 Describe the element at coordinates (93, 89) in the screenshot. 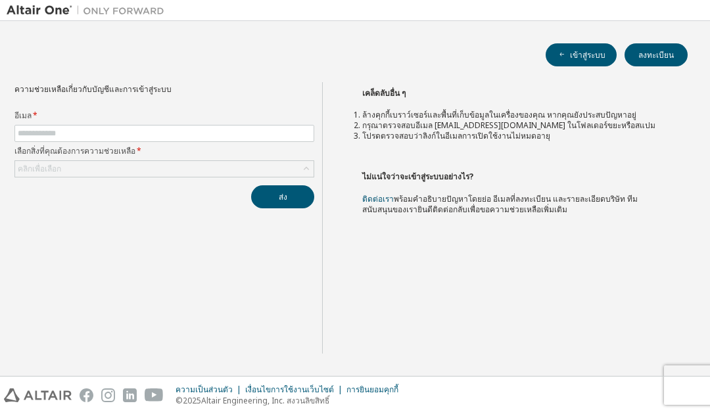

I see `font: ความช่วยเหลือเกี่ยวกับบัญชีและการเข้าสู่ระบบ` at that location.